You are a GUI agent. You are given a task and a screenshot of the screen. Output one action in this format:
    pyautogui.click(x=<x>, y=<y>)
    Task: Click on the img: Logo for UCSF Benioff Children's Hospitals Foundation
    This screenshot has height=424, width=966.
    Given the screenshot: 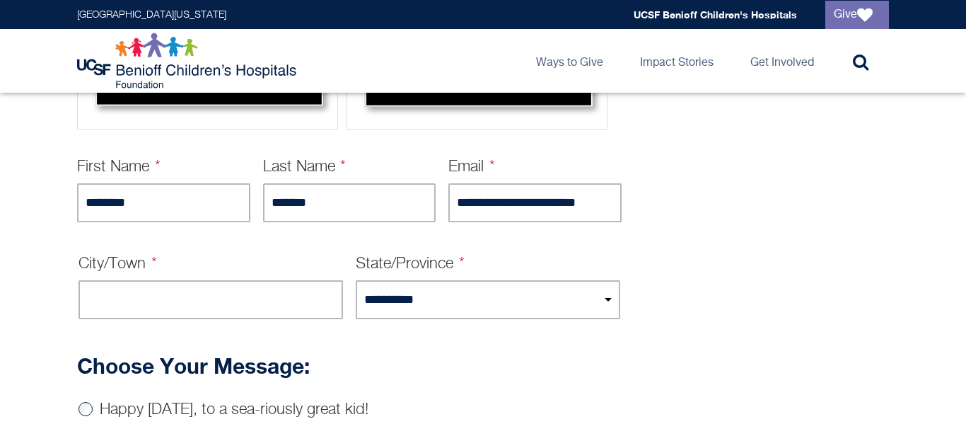 What is the action you would take?
    pyautogui.click(x=188, y=61)
    